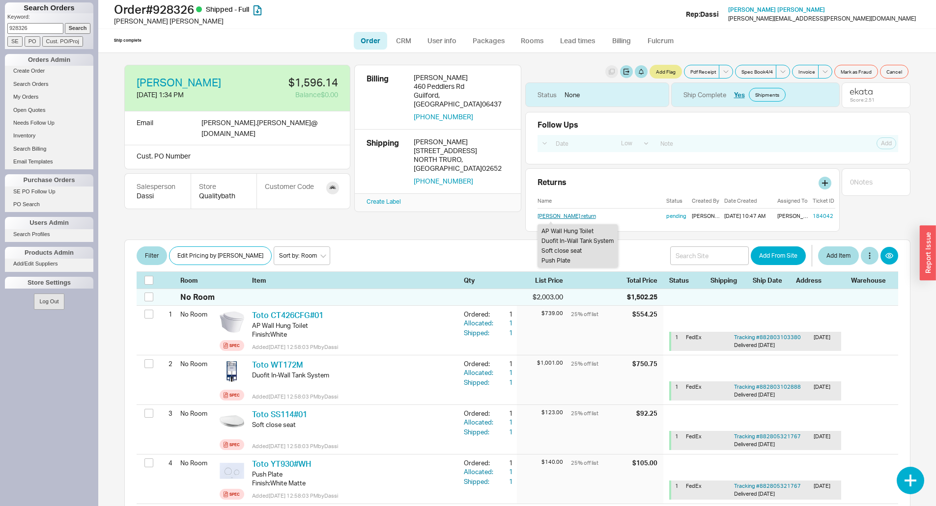 This screenshot has width=936, height=506. What do you see at coordinates (78, 28) in the screenshot?
I see `input: Search` at bounding box center [78, 28].